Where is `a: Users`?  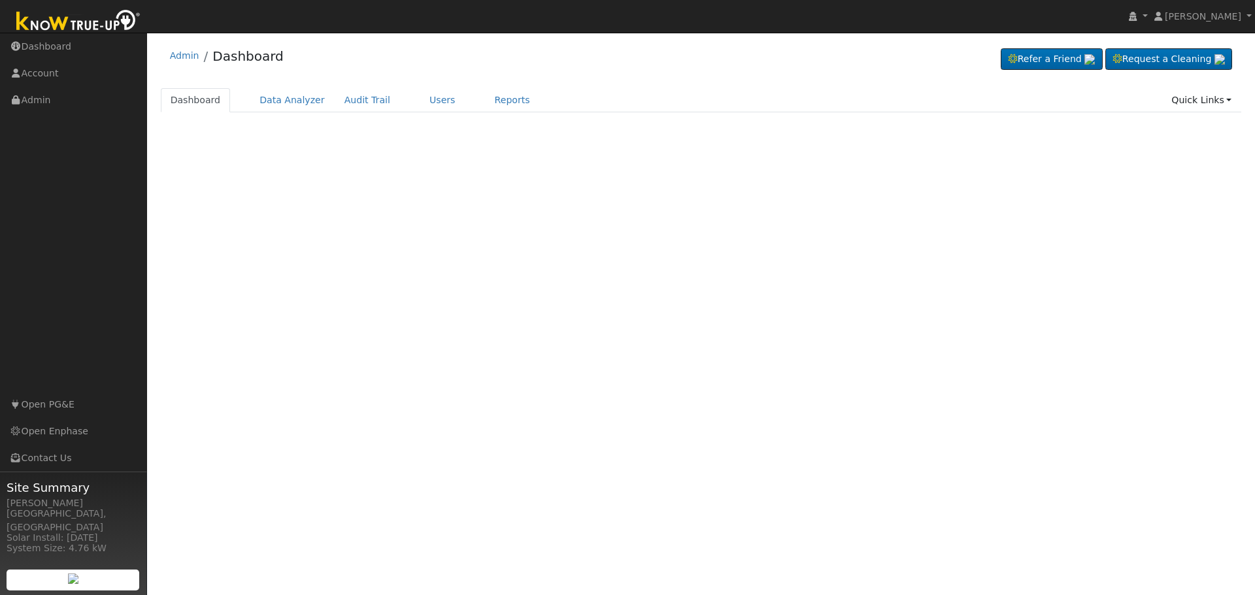 a: Users is located at coordinates (442, 100).